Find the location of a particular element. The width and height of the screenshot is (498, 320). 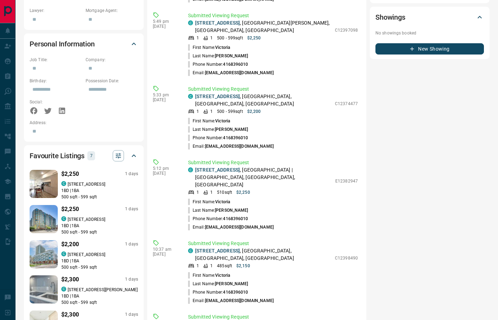

p: C12374477 is located at coordinates (346, 104).